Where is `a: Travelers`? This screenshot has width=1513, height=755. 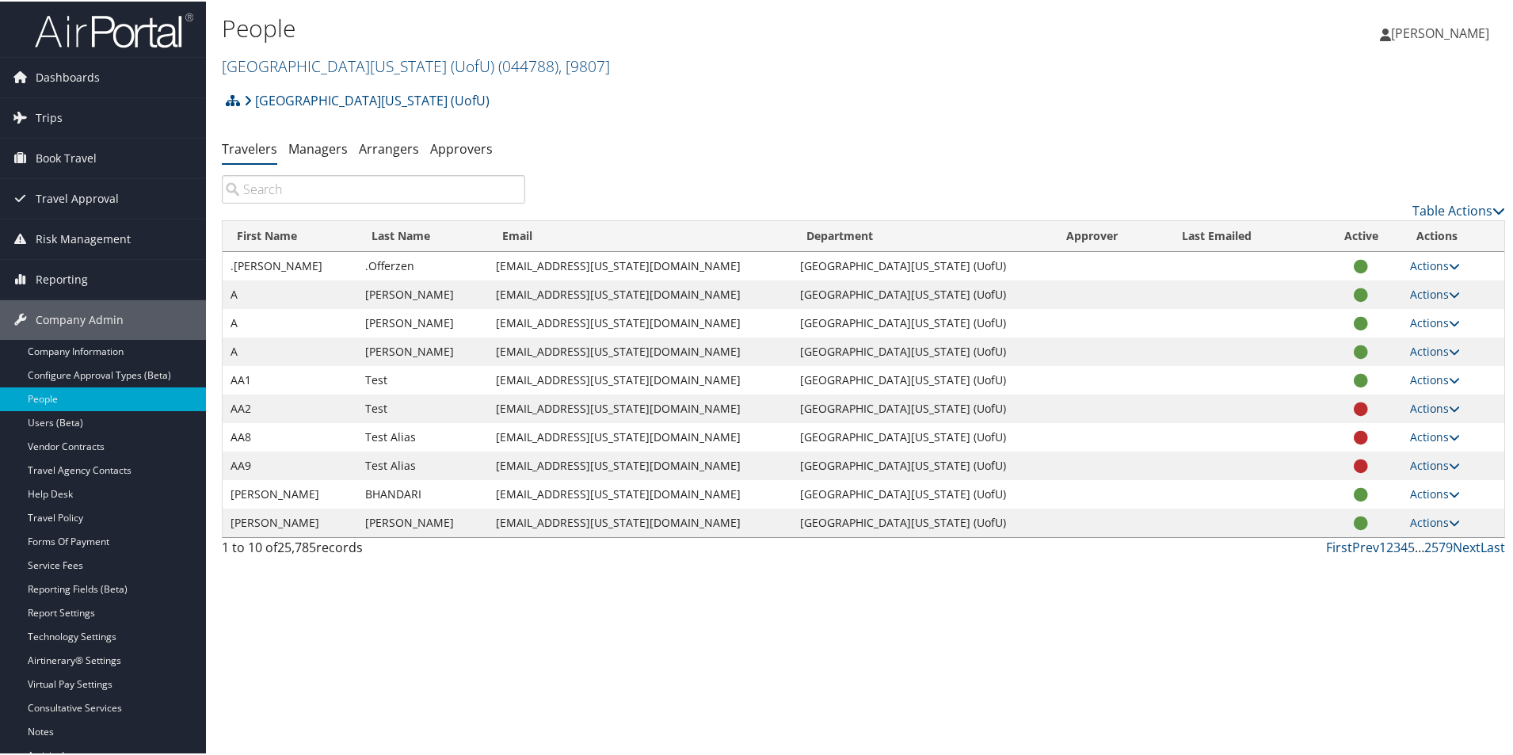
a: Travelers is located at coordinates (250, 147).